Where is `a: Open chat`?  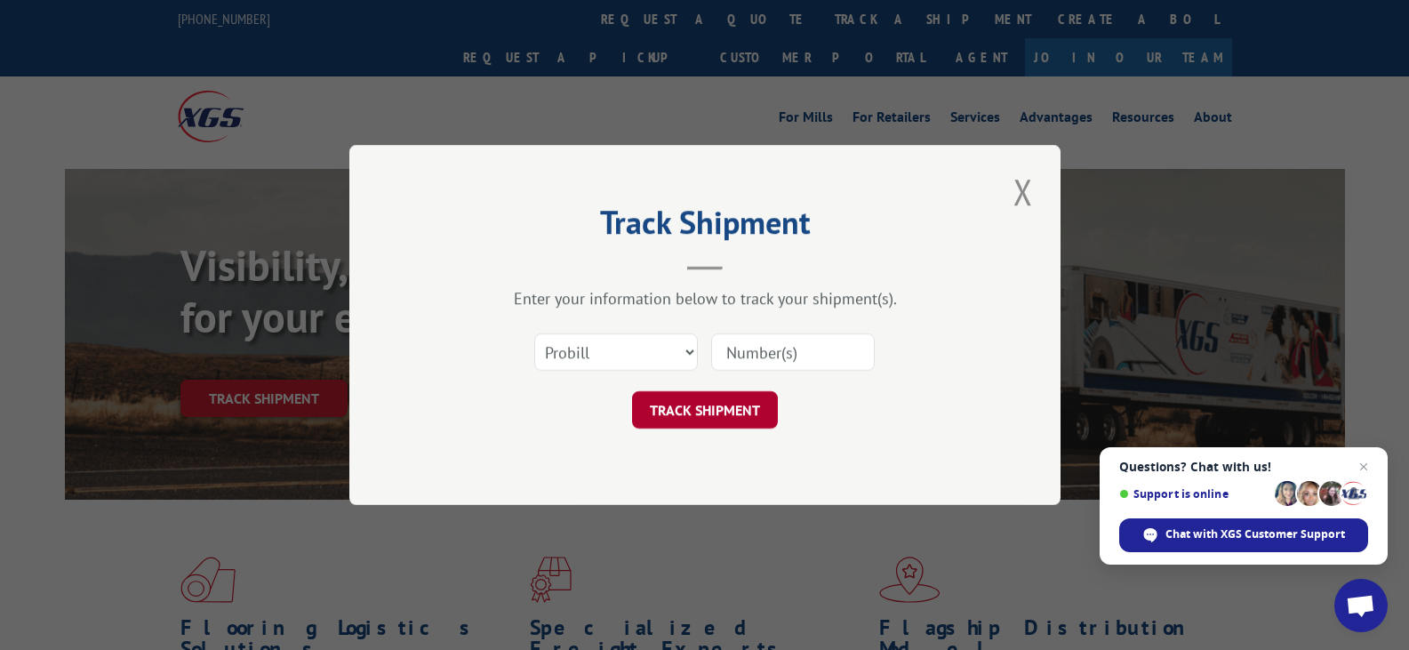 a: Open chat is located at coordinates (1361, 605).